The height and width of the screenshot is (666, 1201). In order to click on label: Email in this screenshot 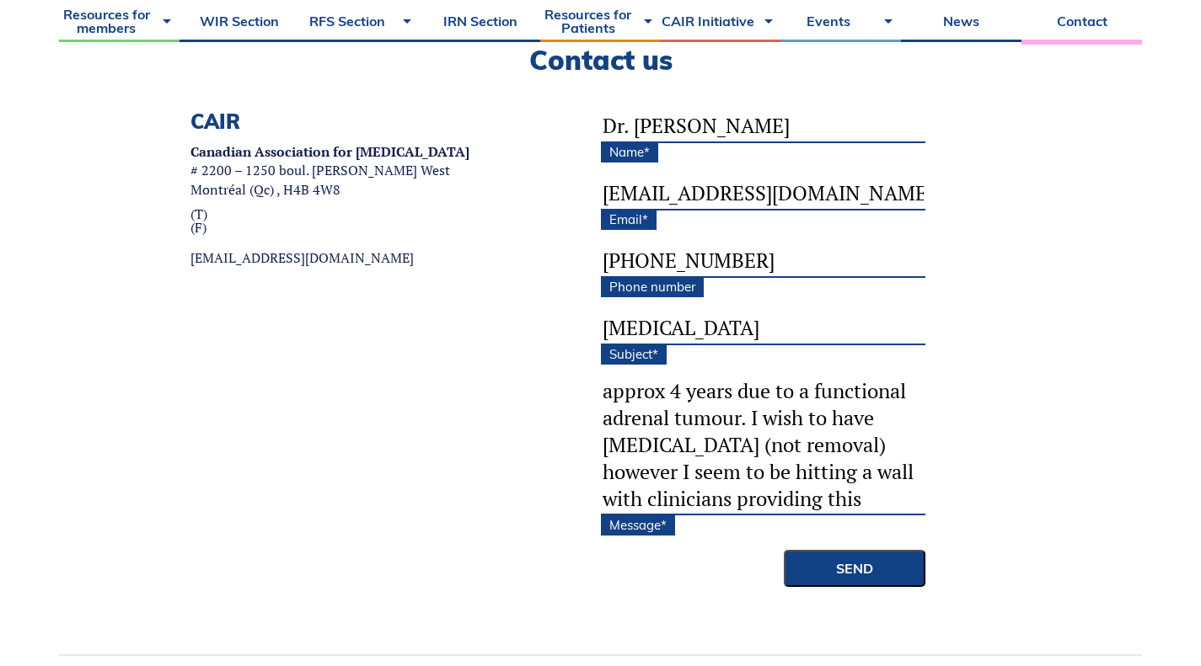, I will do `click(629, 219)`.